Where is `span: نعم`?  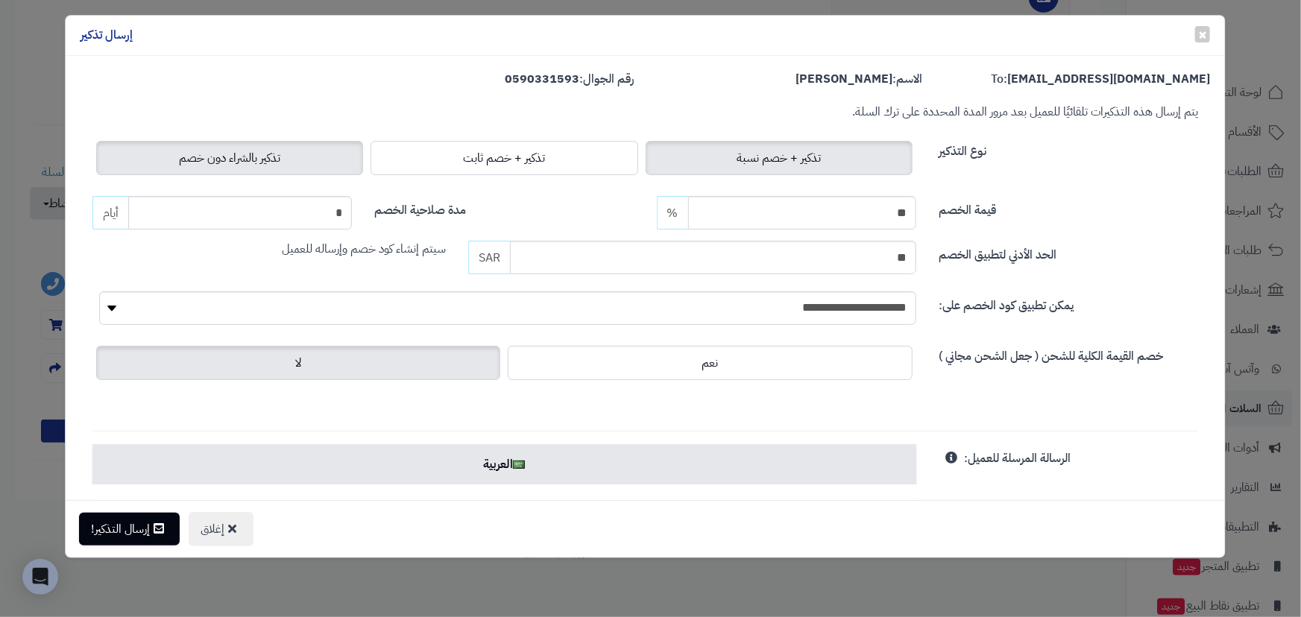
span: نعم is located at coordinates (710, 363).